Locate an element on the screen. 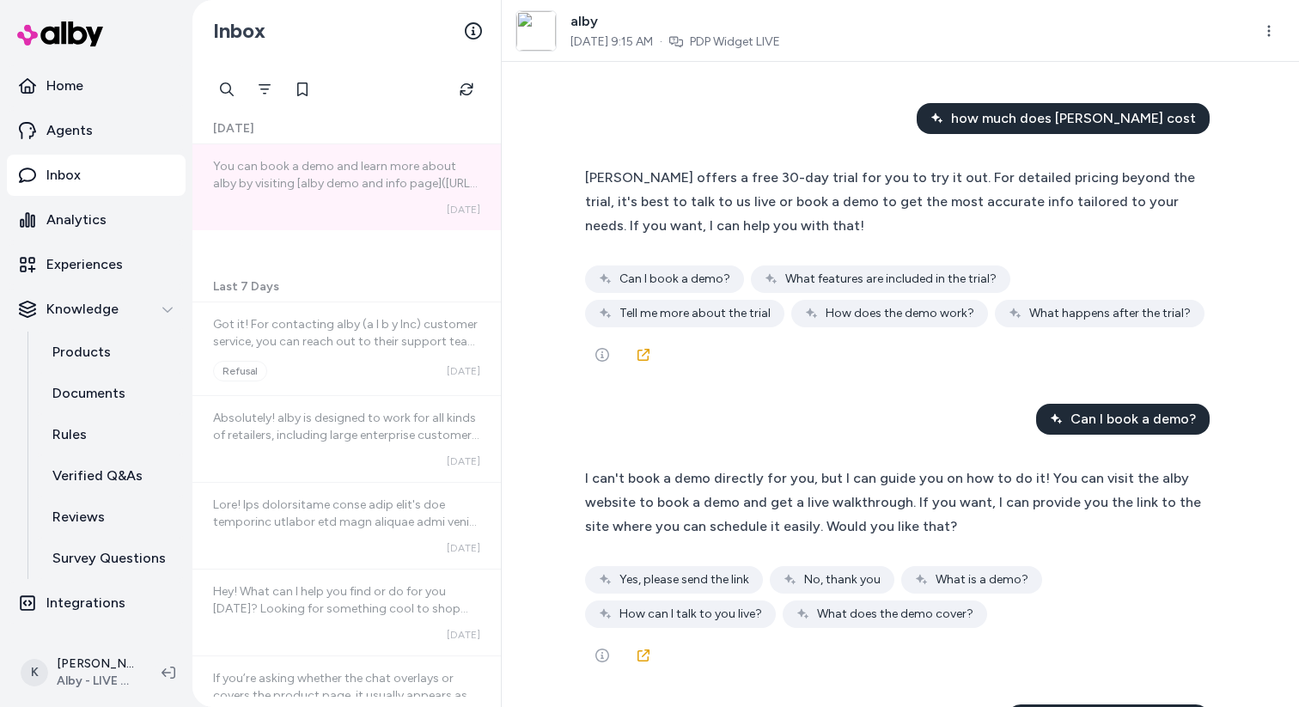  a: Integrations is located at coordinates (96, 603).